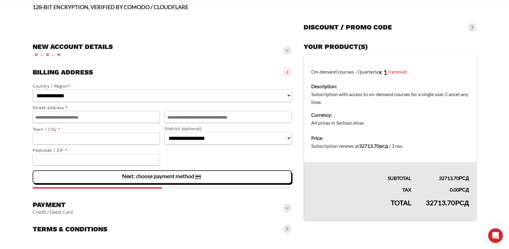 The image size is (509, 249). What do you see at coordinates (162, 86) in the screenshot?
I see `label: Country / Region` at bounding box center [162, 86].